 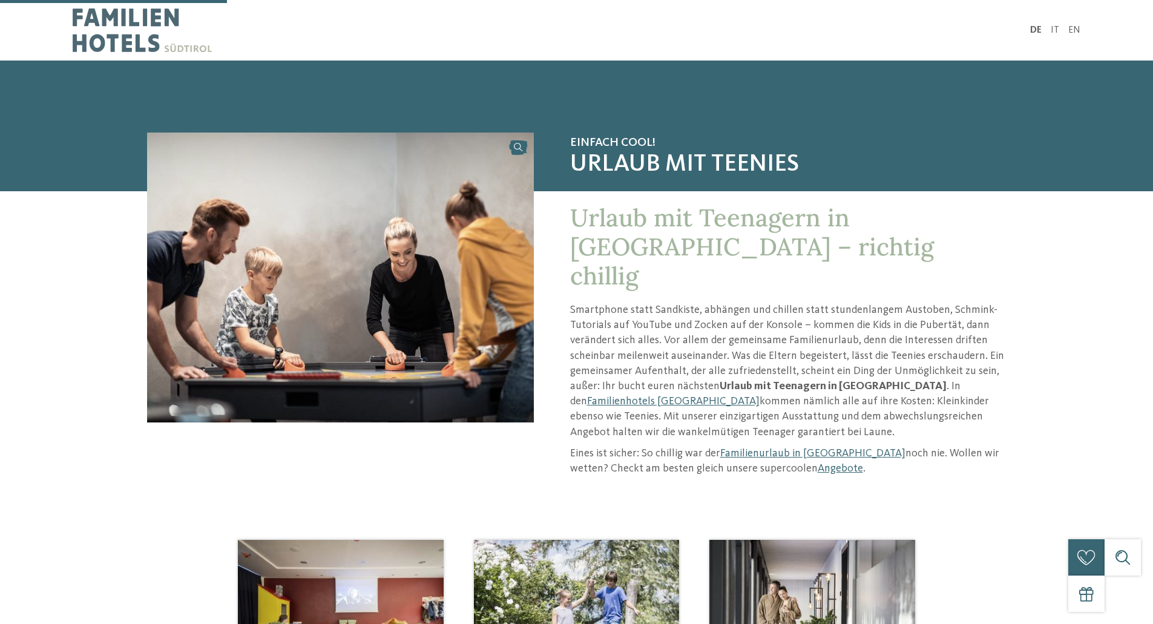 I want to click on a: IT, so click(x=1055, y=30).